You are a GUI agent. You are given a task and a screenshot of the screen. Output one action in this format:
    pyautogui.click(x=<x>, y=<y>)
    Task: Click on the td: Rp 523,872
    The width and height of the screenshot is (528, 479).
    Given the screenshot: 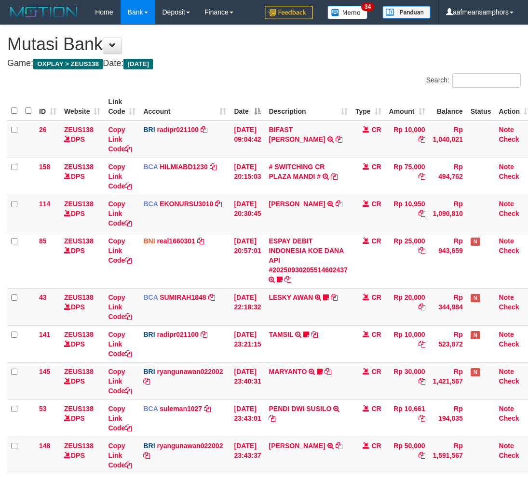 What is the action you would take?
    pyautogui.click(x=448, y=344)
    